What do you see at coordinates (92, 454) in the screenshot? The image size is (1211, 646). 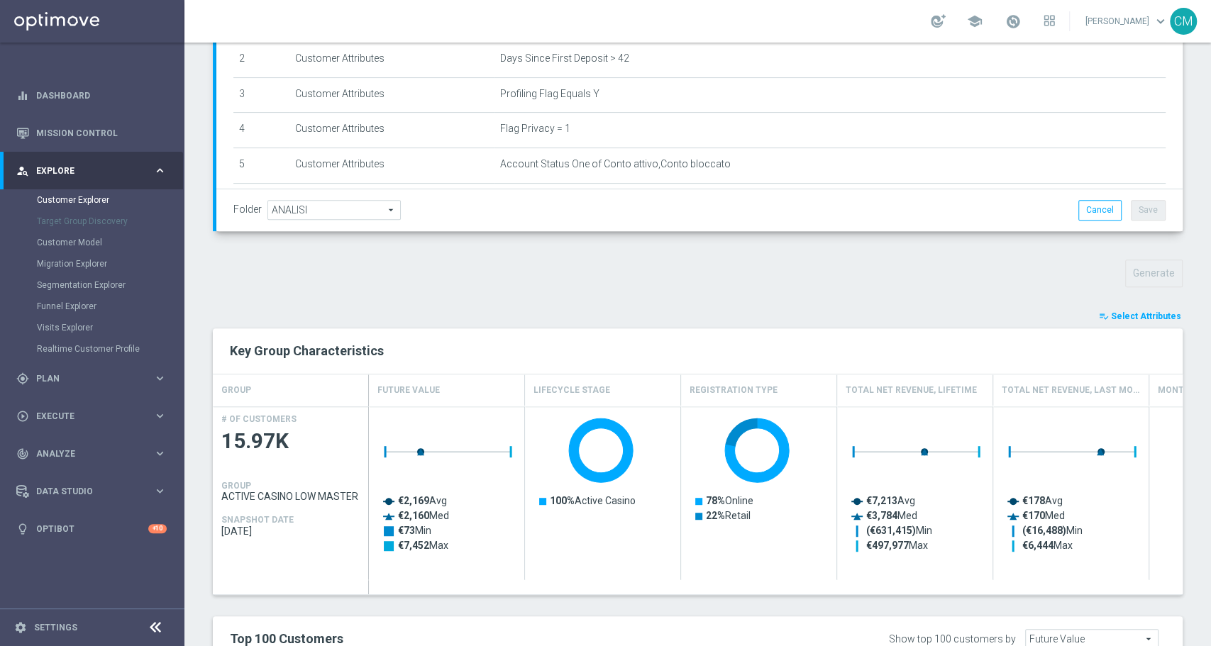 I see `div: track_changes Analyze keyboard_arrow_right` at bounding box center [92, 454].